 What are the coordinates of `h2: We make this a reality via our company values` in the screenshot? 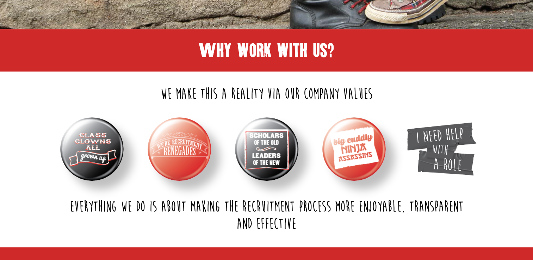 It's located at (267, 94).